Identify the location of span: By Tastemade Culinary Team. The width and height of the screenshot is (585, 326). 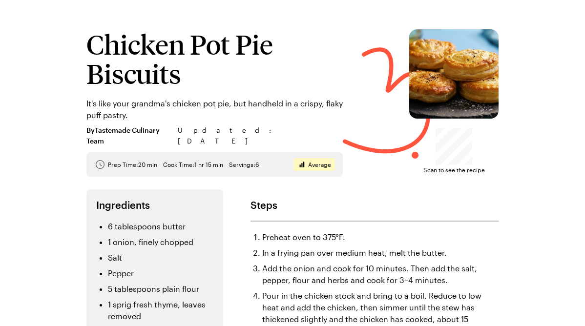
(129, 136).